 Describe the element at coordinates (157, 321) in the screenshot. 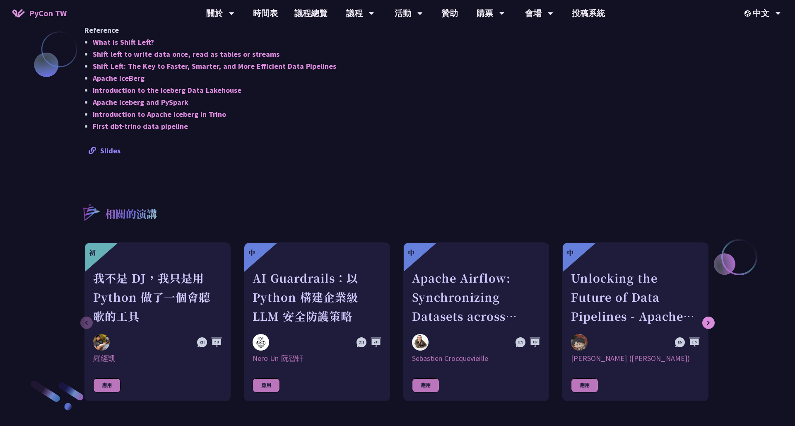

I see `a: 初 我不是 DJ，我只是用 Python 做了一個會聽歌的工具 羅經凱 羅經凱 應用` at that location.